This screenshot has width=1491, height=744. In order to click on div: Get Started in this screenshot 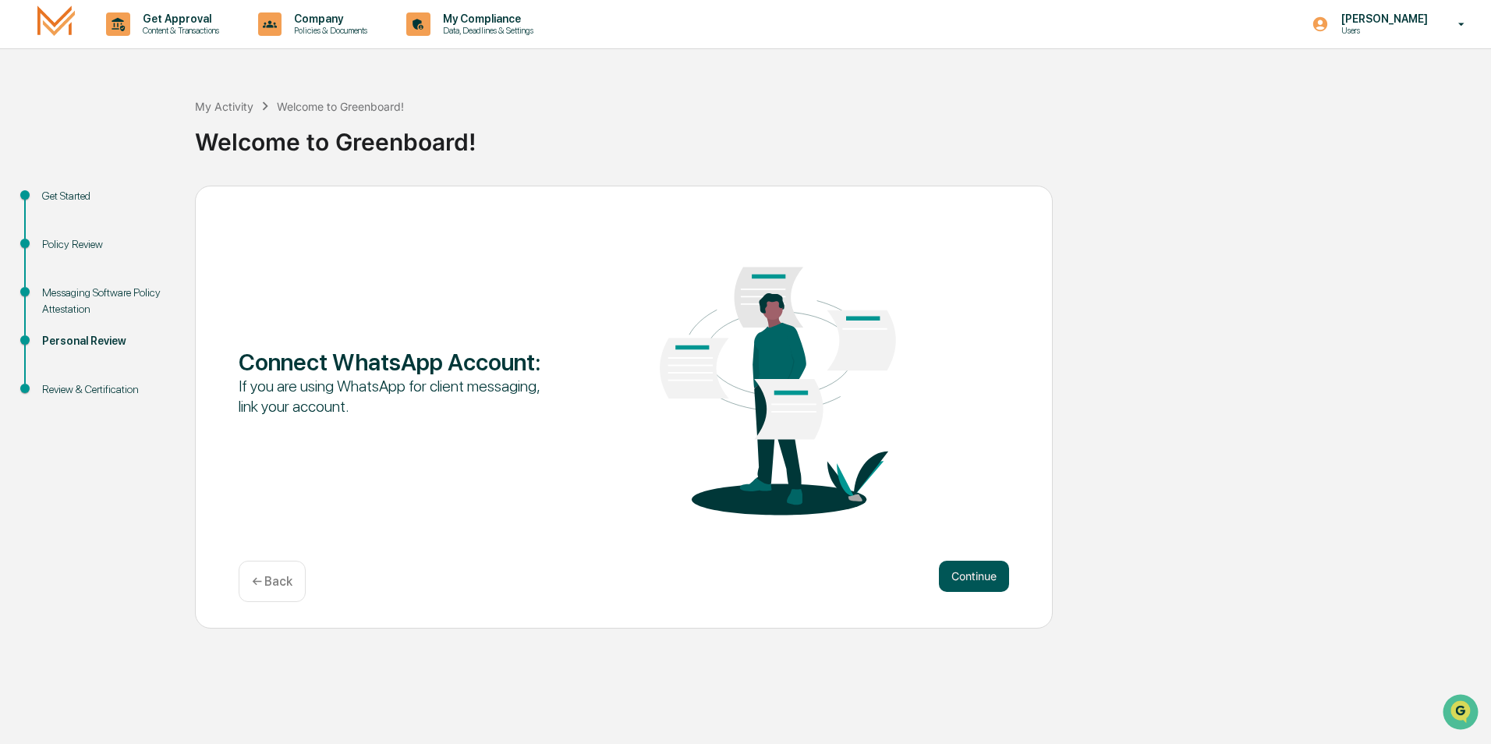, I will do `click(106, 196)`.